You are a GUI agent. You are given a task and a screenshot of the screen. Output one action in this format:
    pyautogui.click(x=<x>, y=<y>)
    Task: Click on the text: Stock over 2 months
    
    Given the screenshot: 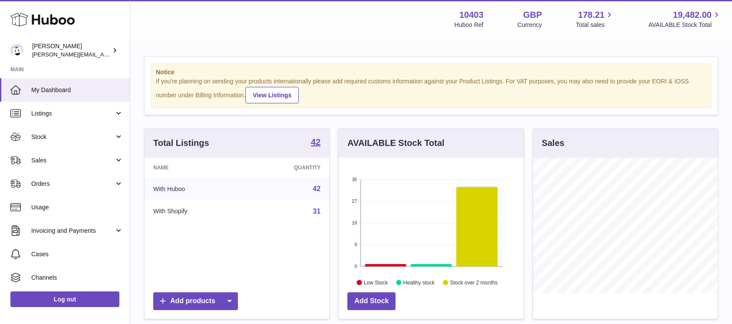 What is the action you would take?
    pyautogui.click(x=474, y=282)
    